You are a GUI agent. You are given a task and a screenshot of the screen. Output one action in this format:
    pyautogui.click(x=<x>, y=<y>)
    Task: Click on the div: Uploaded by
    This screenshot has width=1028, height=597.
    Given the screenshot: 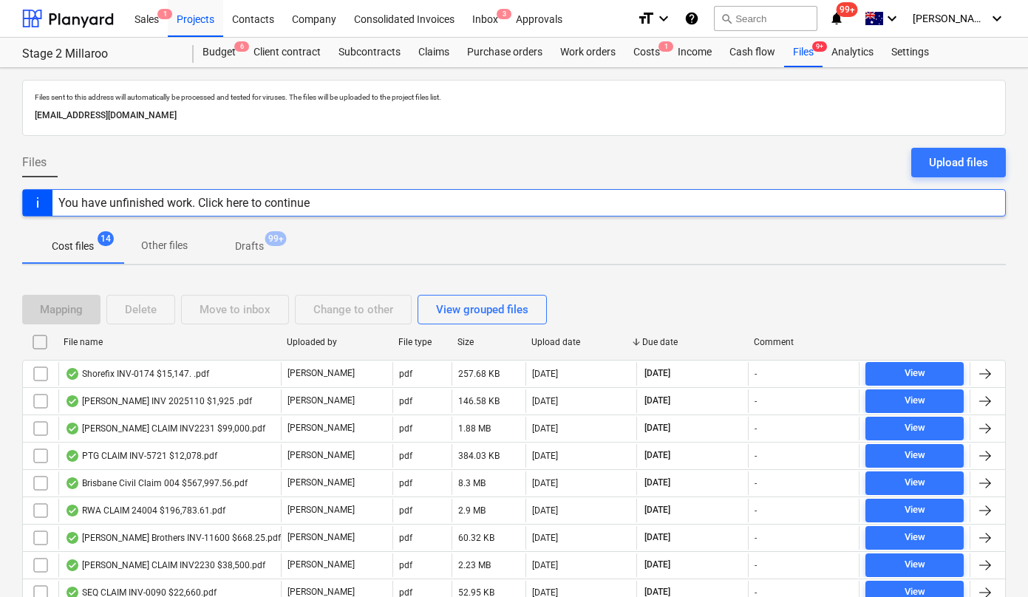 What is the action you would take?
    pyautogui.click(x=336, y=342)
    